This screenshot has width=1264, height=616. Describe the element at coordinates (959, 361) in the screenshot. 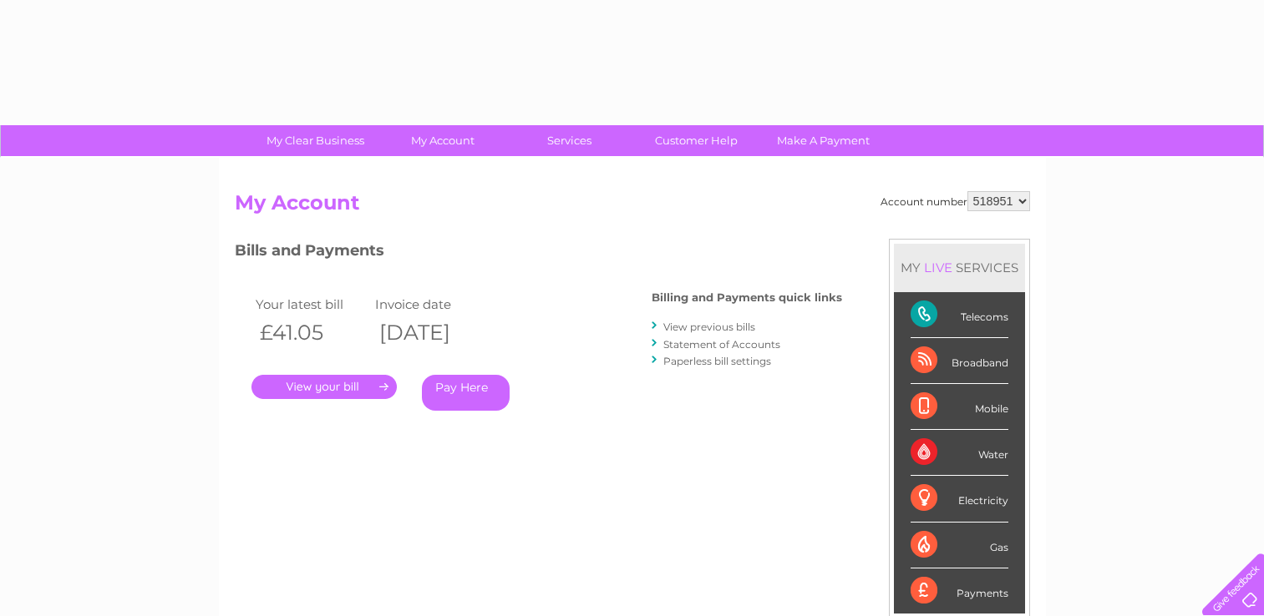

I see `div: Broadband` at that location.